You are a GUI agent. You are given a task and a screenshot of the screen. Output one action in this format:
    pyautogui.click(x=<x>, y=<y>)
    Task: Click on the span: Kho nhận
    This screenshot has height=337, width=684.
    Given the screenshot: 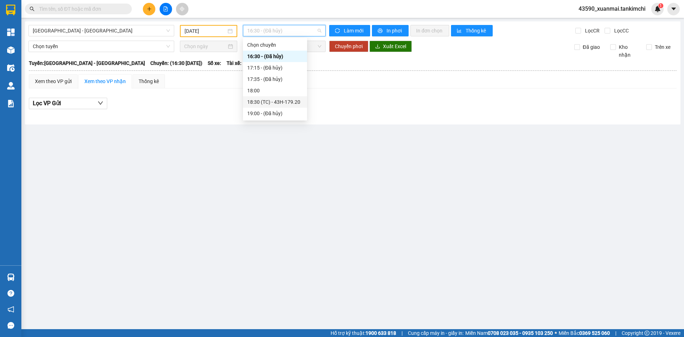 What is the action you would take?
    pyautogui.click(x=628, y=51)
    